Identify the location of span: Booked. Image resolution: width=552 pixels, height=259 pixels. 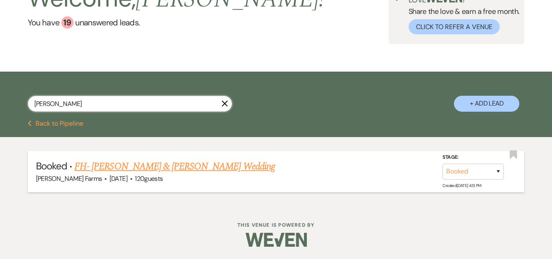
(51, 165).